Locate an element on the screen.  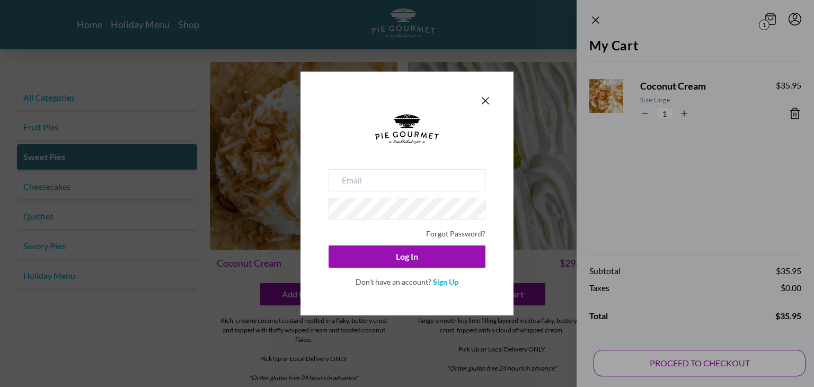
button: Close panel is located at coordinates (485, 101).